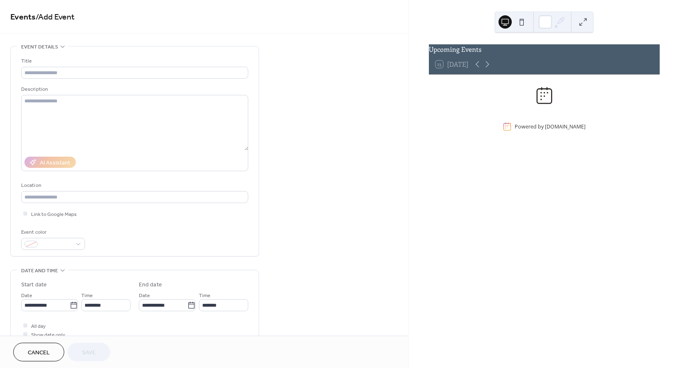 Image resolution: width=680 pixels, height=368 pixels. I want to click on span: All day, so click(38, 326).